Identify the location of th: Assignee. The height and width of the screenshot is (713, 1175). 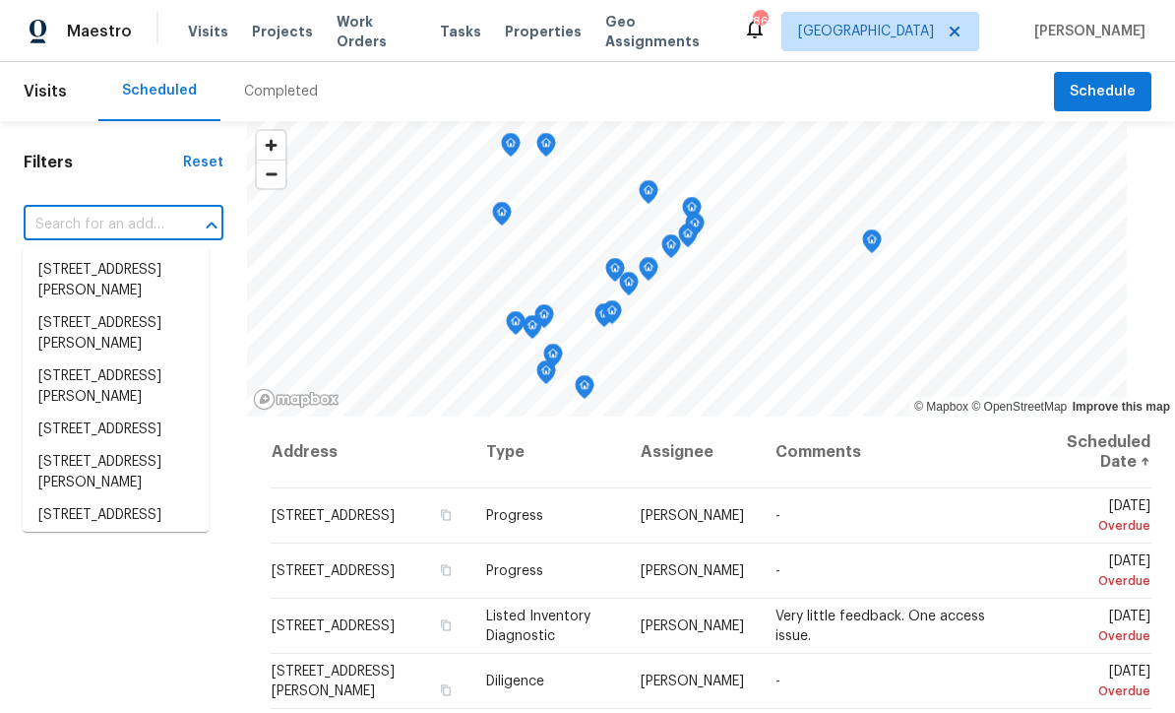
(692, 452).